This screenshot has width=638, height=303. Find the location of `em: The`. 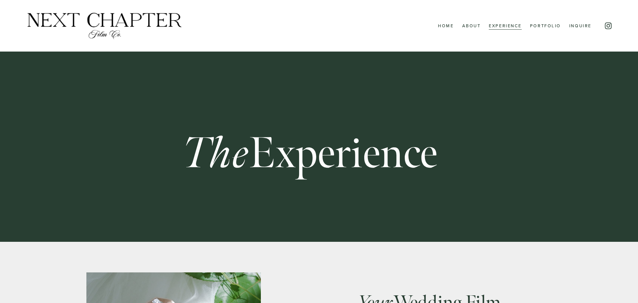

em: The is located at coordinates (216, 154).